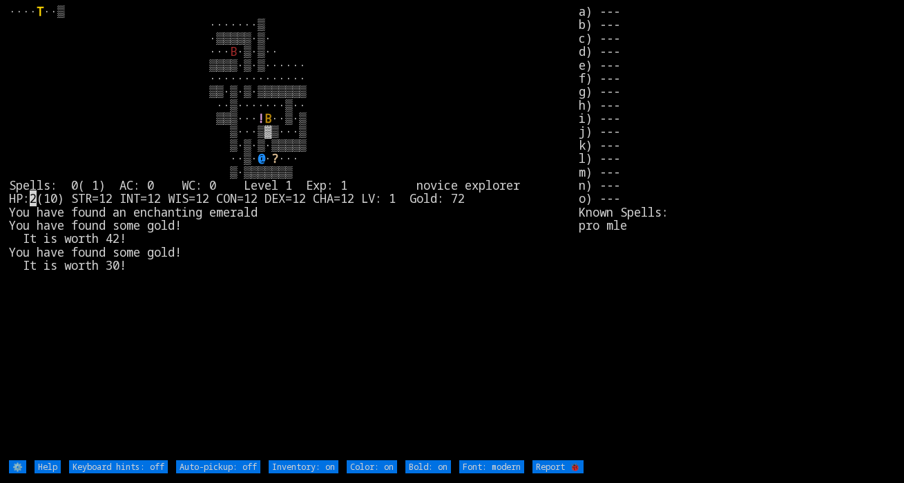 Image resolution: width=904 pixels, height=483 pixels. Describe the element at coordinates (737, 232) in the screenshot. I see `stats: a) --- b) --- c) --- d) --- e) --- f) --- g) --- h) --- i) --- j) --- k) --- l) --- m) --- n) ---...` at that location.